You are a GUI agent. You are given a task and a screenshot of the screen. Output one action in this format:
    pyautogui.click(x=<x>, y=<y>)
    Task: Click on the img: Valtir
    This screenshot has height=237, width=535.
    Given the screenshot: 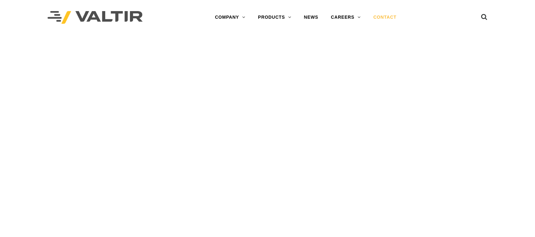 What is the action you would take?
    pyautogui.click(x=95, y=17)
    